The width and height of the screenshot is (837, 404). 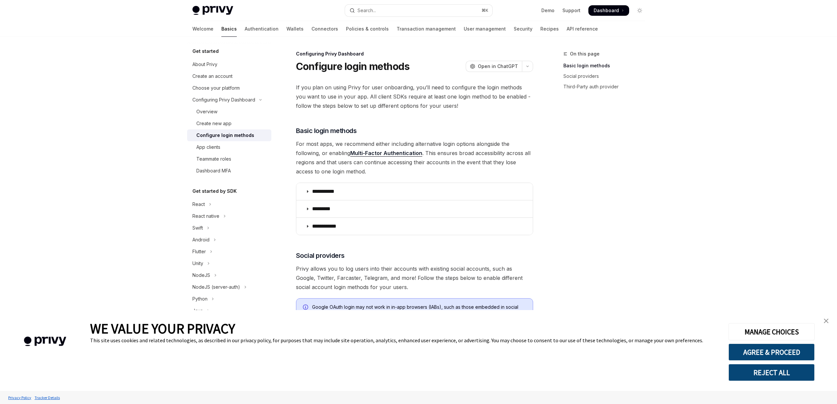 What do you see at coordinates (47, 398) in the screenshot?
I see `a: Tracker Details` at bounding box center [47, 398].